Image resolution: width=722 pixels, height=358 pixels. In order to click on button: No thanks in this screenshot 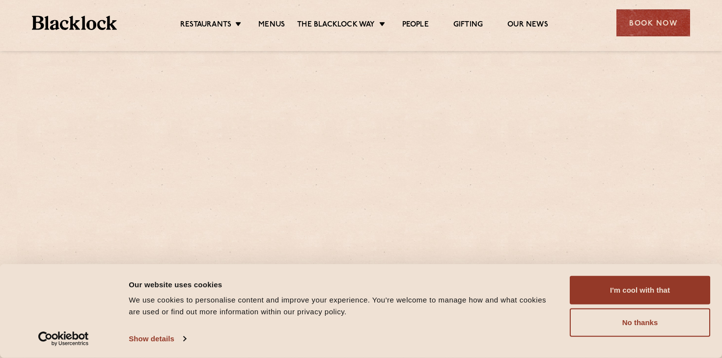, I will do `click(640, 323)`.